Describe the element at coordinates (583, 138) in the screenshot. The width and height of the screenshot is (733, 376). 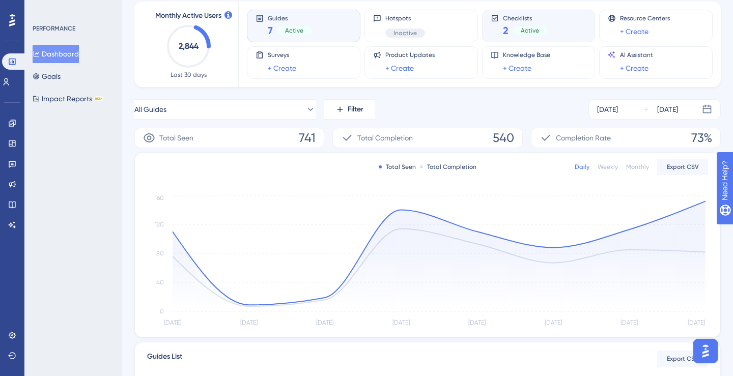
I see `span: Completion Rate` at that location.